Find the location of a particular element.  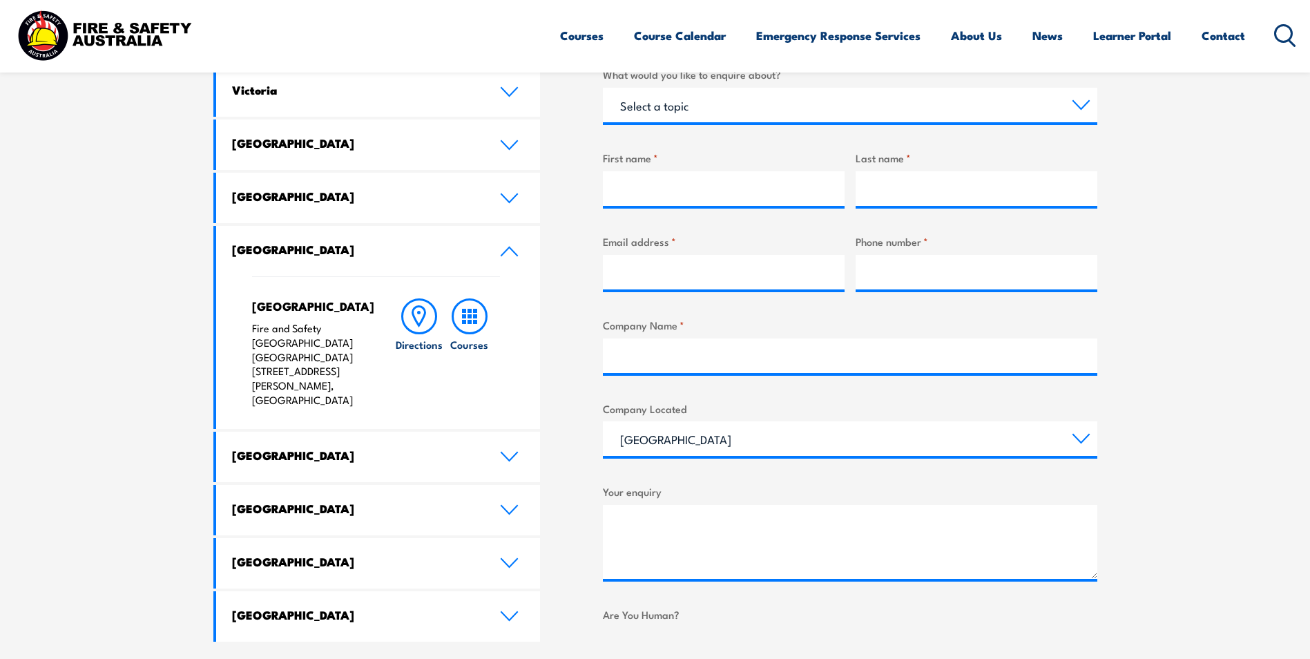

a: About Us is located at coordinates (976, 35).